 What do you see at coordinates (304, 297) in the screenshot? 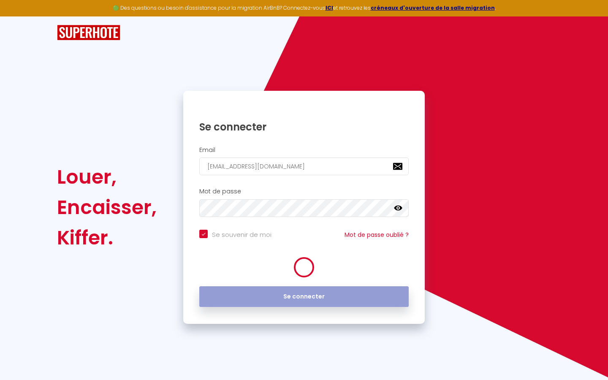
I see `button: Se connecter` at bounding box center [304, 297].